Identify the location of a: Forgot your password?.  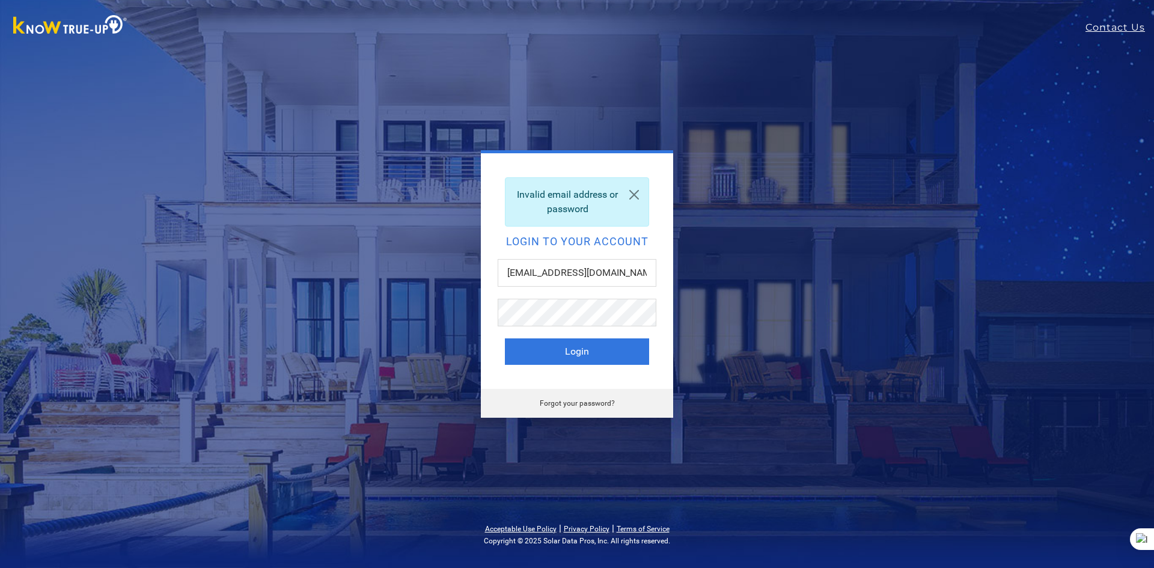
(577, 403).